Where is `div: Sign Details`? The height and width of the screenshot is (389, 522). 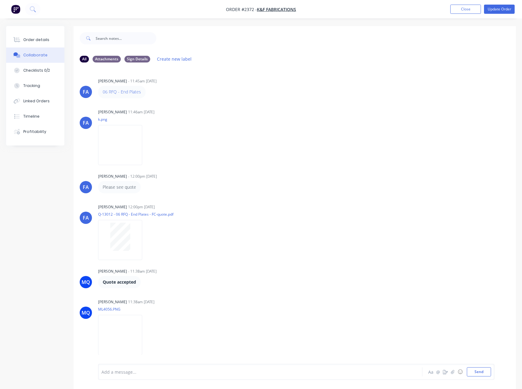
div: Sign Details is located at coordinates (137, 59).